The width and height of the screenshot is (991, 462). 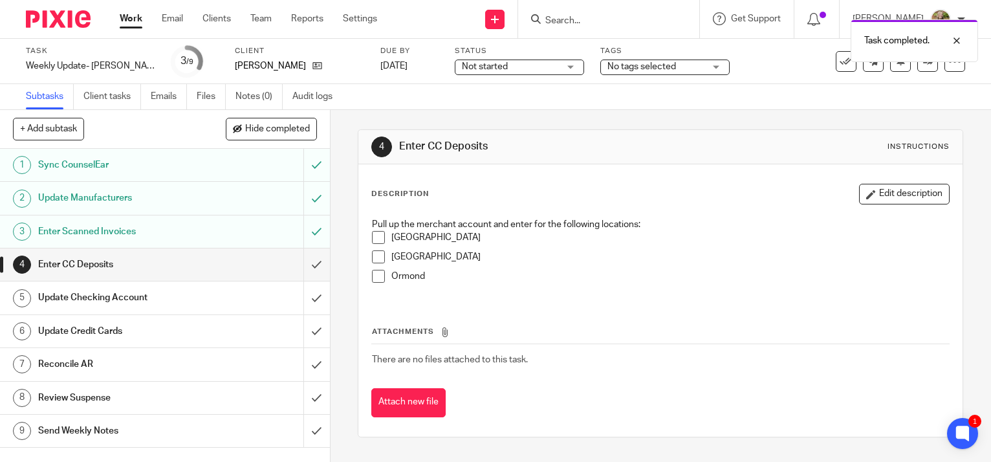 What do you see at coordinates (172, 19) in the screenshot?
I see `a: Email` at bounding box center [172, 19].